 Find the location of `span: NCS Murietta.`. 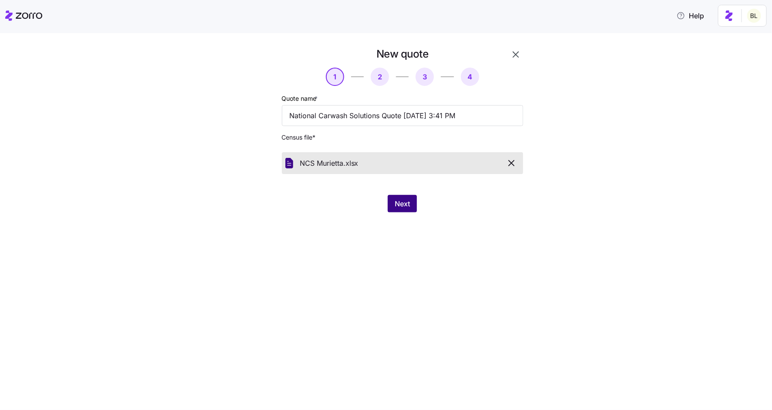

span: NCS Murietta. is located at coordinates (323, 163).